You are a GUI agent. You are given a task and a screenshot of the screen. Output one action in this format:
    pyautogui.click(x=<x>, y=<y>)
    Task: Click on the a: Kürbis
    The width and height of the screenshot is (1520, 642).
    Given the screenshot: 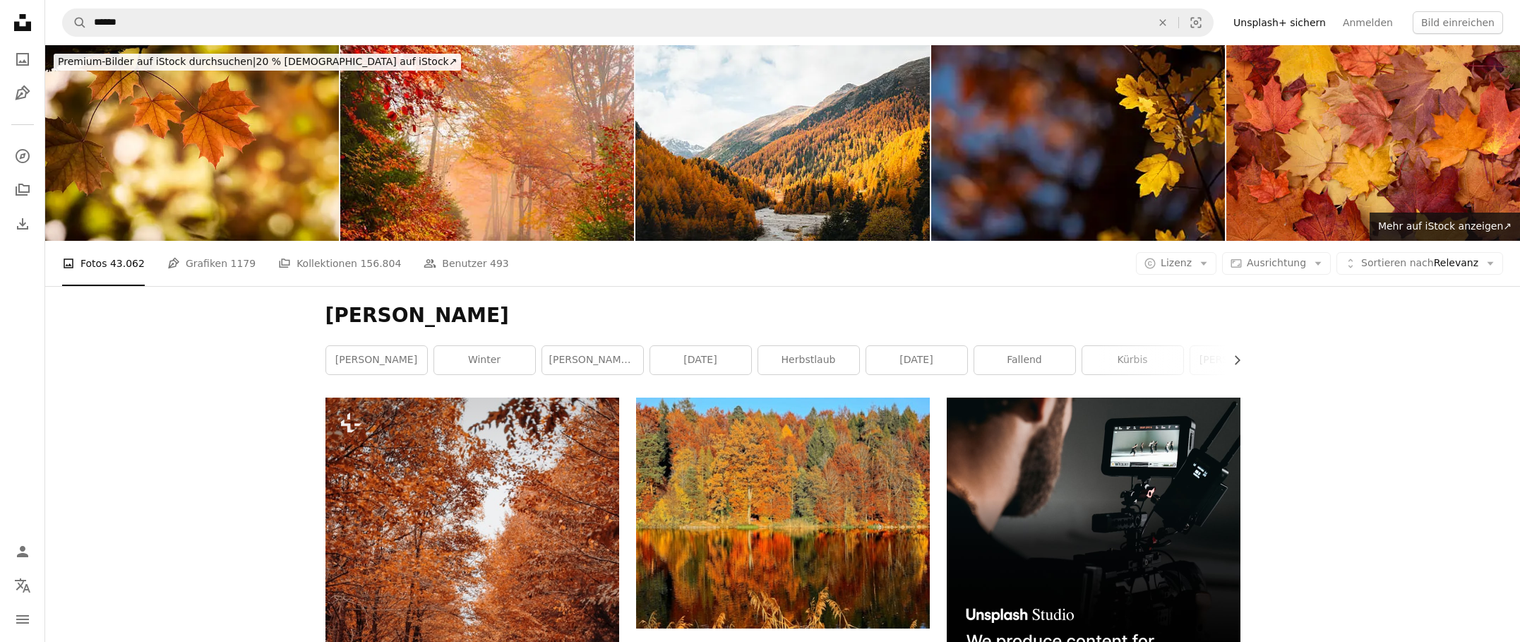 What is the action you would take?
    pyautogui.click(x=1133, y=360)
    